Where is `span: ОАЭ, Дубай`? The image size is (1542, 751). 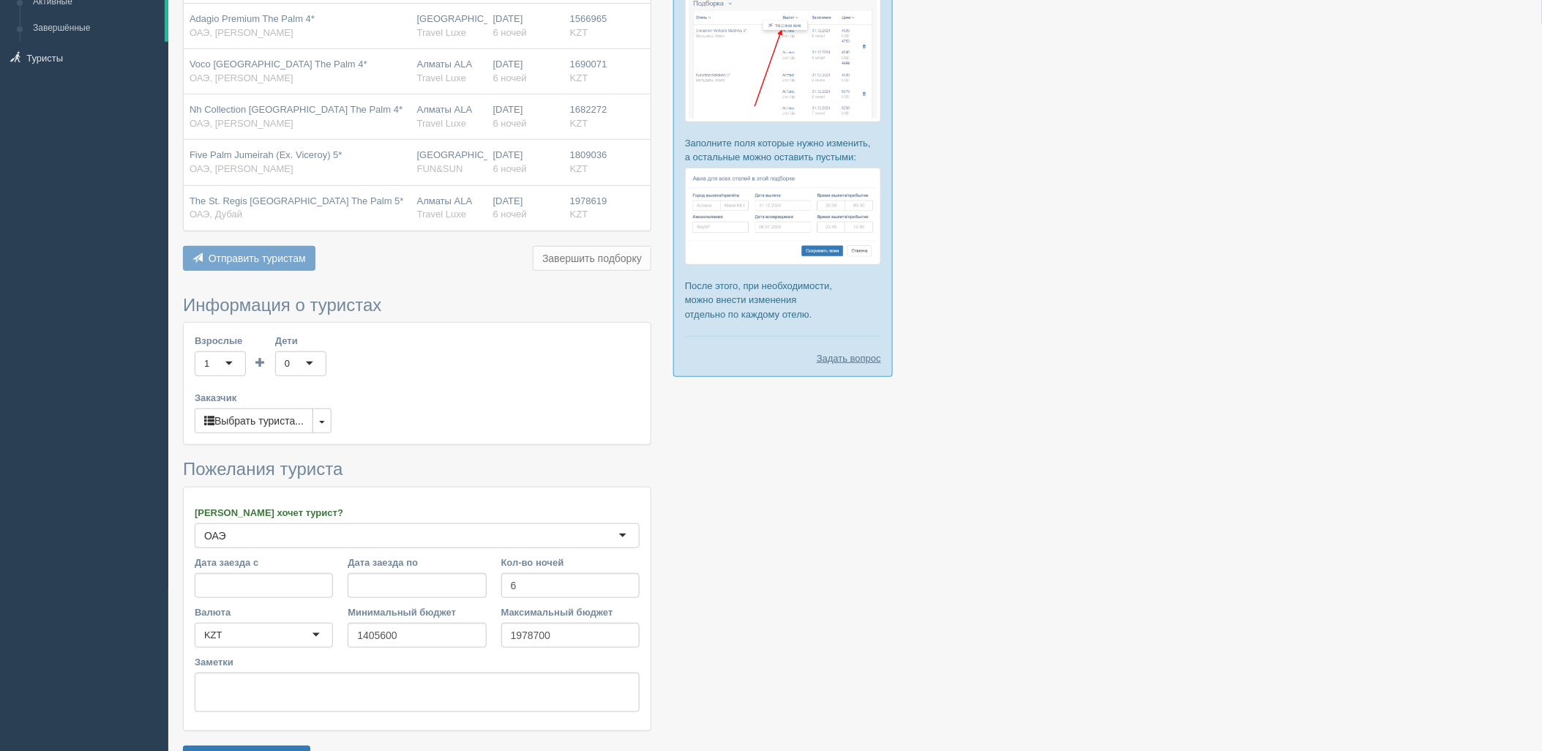 span: ОАЭ, Дубай is located at coordinates (216, 214).